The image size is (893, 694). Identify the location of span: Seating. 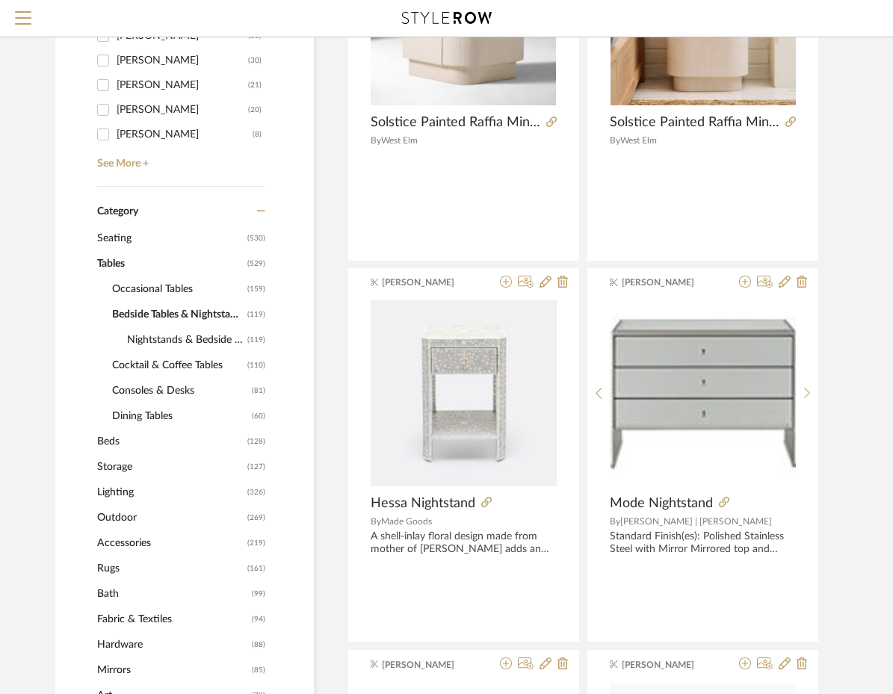
(170, 238).